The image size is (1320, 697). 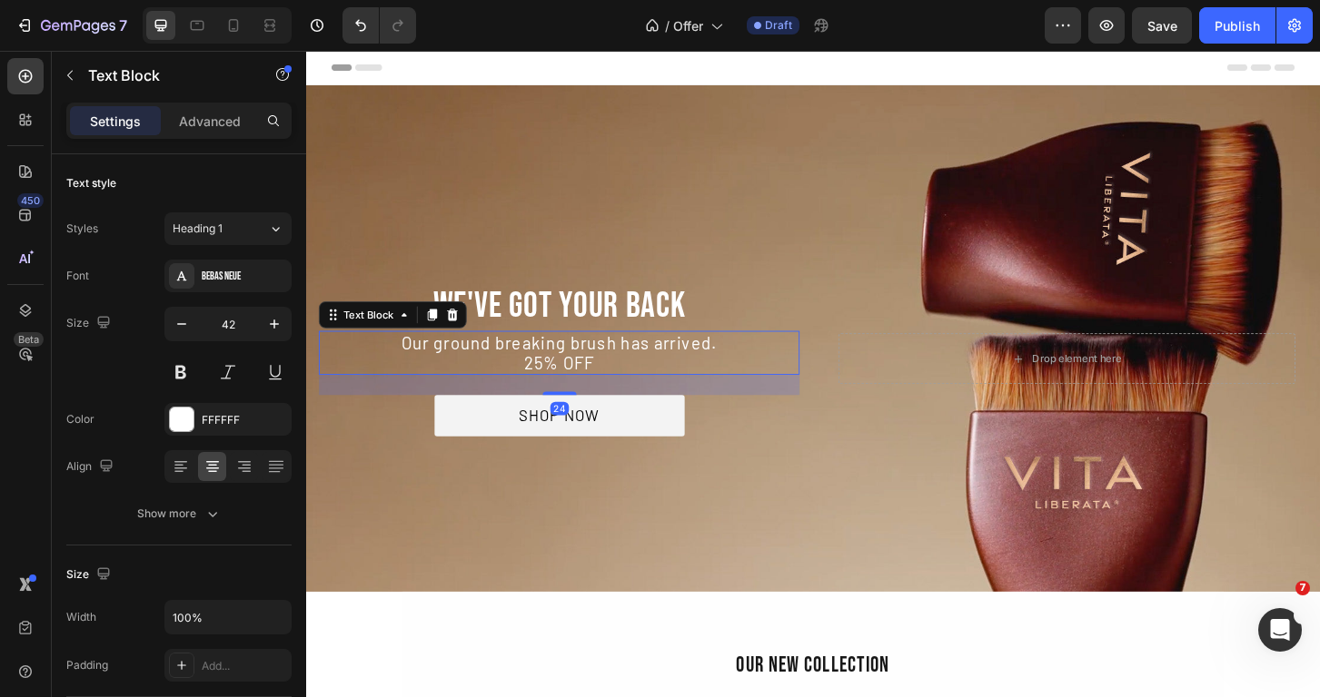 I want to click on p: 25% OFF, so click(x=272, y=336).